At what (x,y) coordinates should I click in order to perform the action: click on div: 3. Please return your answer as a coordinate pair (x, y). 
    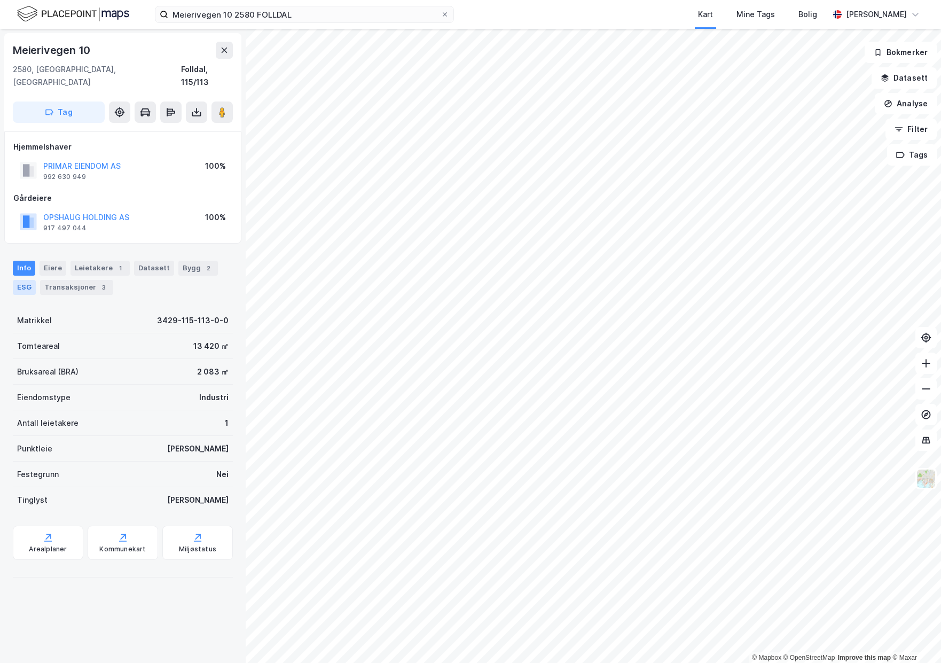
    Looking at the image, I should click on (104, 287).